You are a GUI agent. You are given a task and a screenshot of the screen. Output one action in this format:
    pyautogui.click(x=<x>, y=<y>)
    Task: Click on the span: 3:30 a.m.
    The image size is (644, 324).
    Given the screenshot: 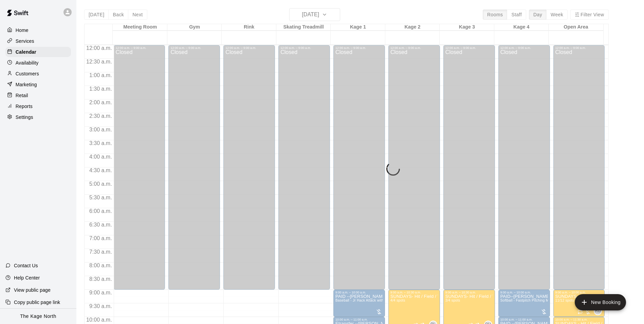 What is the action you would take?
    pyautogui.click(x=100, y=143)
    